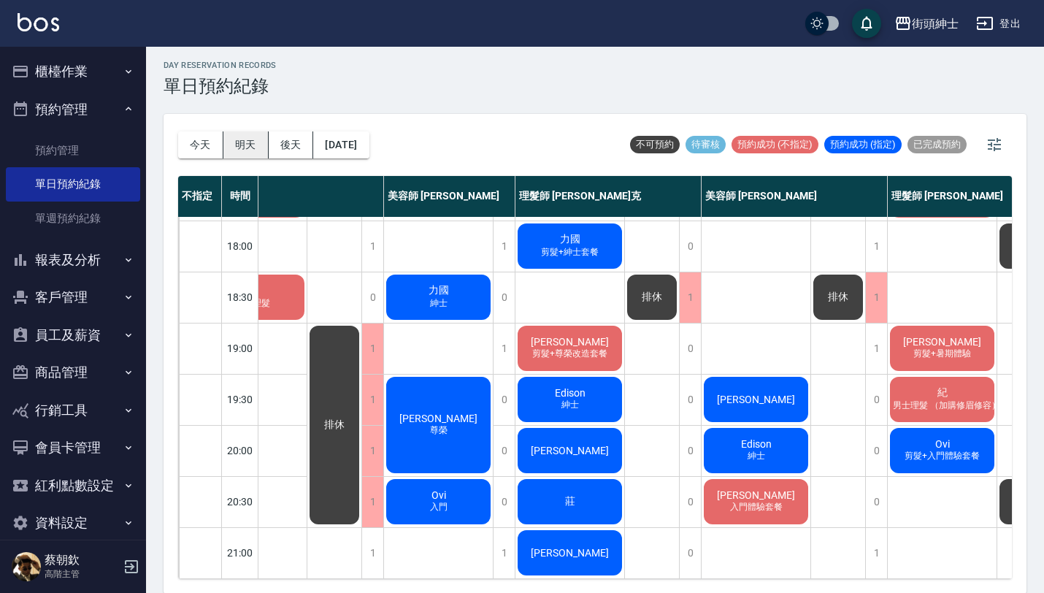 Image resolution: width=1044 pixels, height=593 pixels. I want to click on span: 不可預約, so click(655, 145).